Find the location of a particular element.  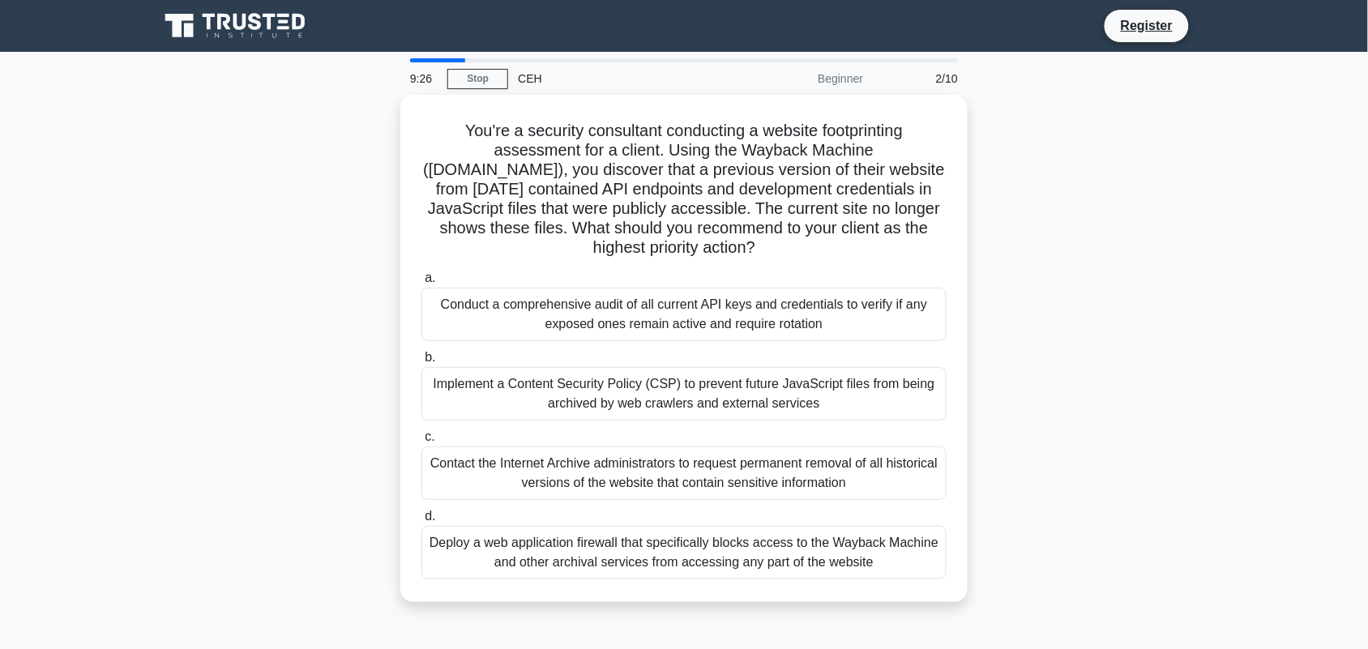

h5: You're a security consultant conducting a website footprinting assessment for a client. Using the... is located at coordinates (684, 190).